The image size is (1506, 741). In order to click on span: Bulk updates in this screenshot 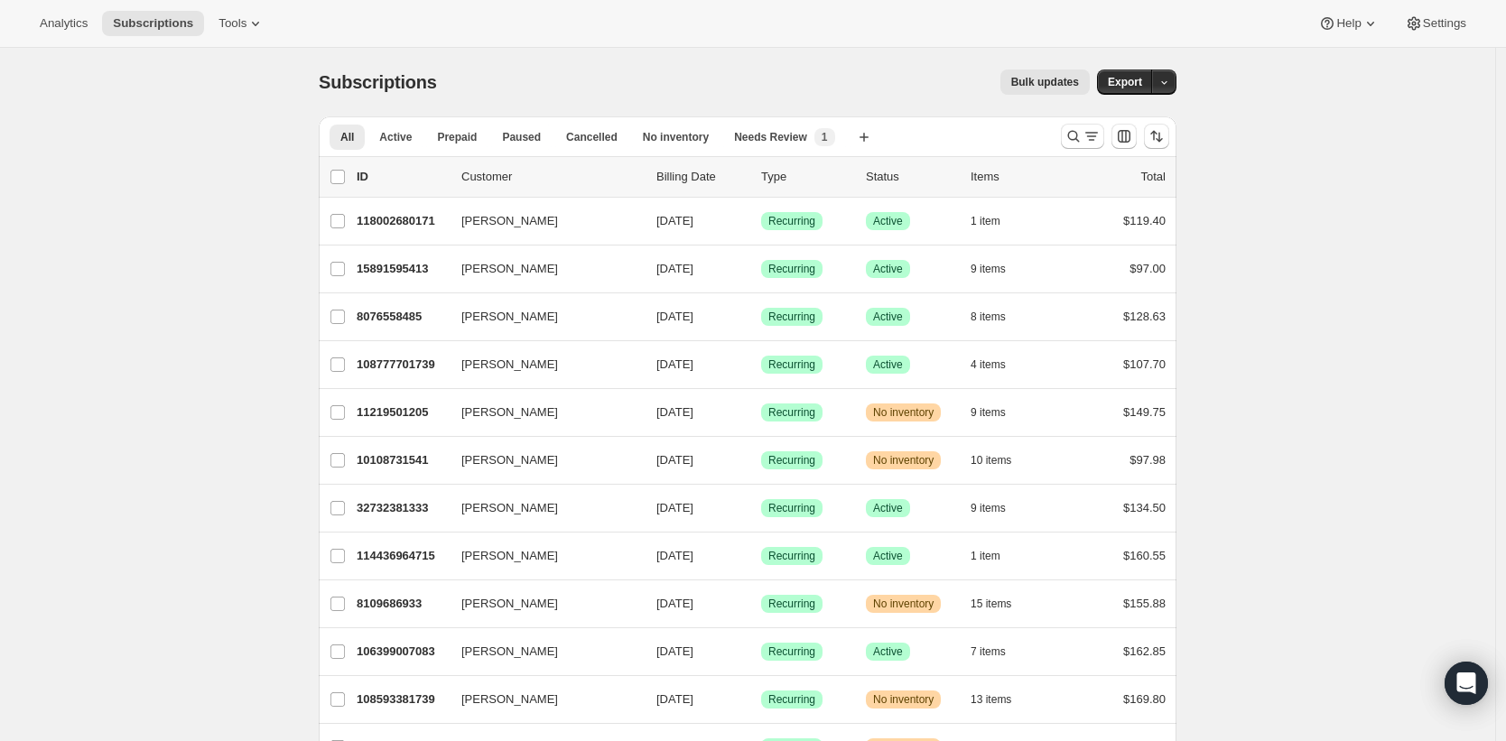, I will do `click(1045, 82)`.